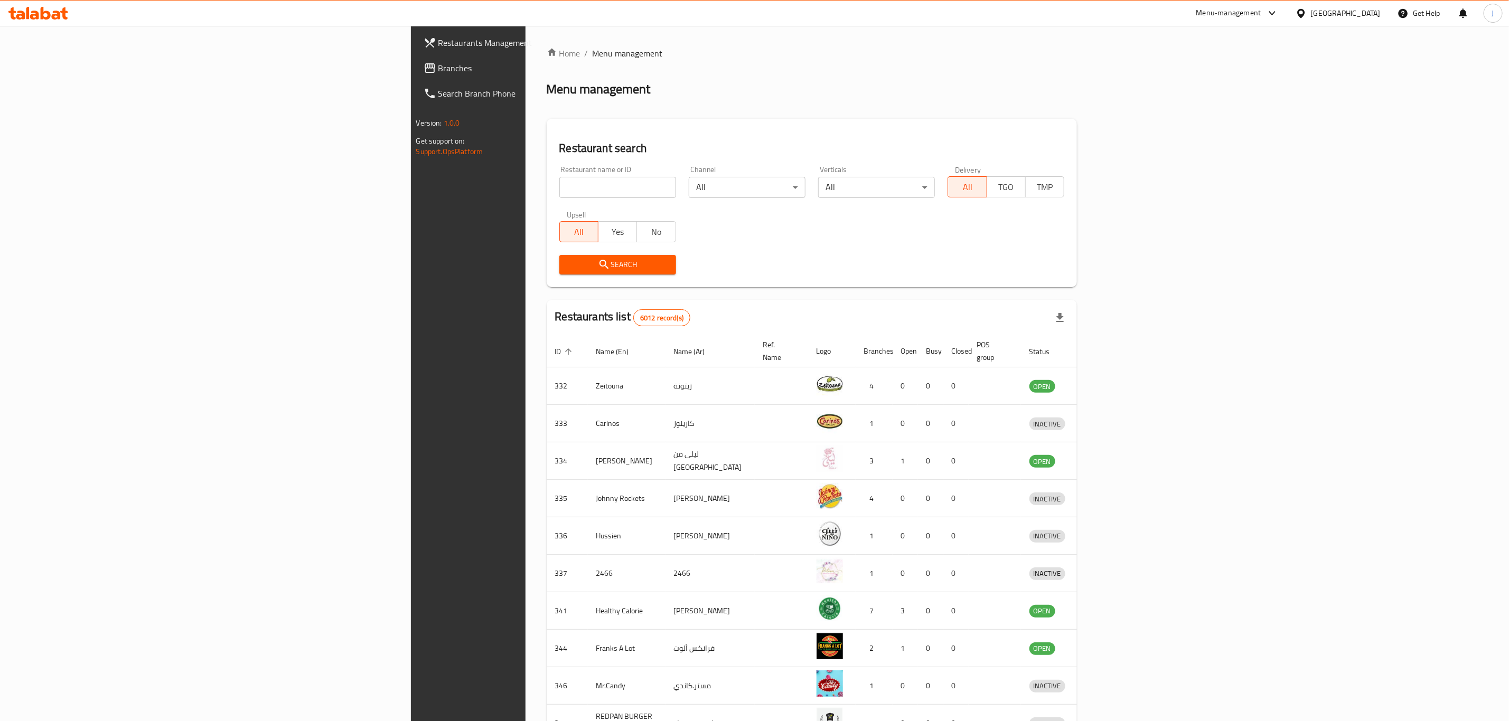 This screenshot has width=1509, height=721. I want to click on th: Busy, so click(931, 351).